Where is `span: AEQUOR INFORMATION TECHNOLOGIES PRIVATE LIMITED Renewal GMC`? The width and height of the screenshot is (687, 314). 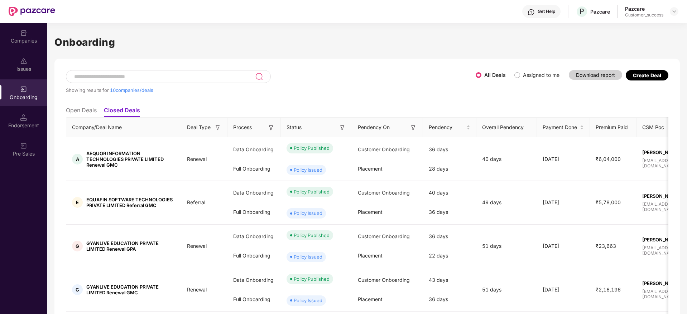
span: AEQUOR INFORMATION TECHNOLOGIES PRIVATE LIMITED Renewal GMC is located at coordinates (131, 159).